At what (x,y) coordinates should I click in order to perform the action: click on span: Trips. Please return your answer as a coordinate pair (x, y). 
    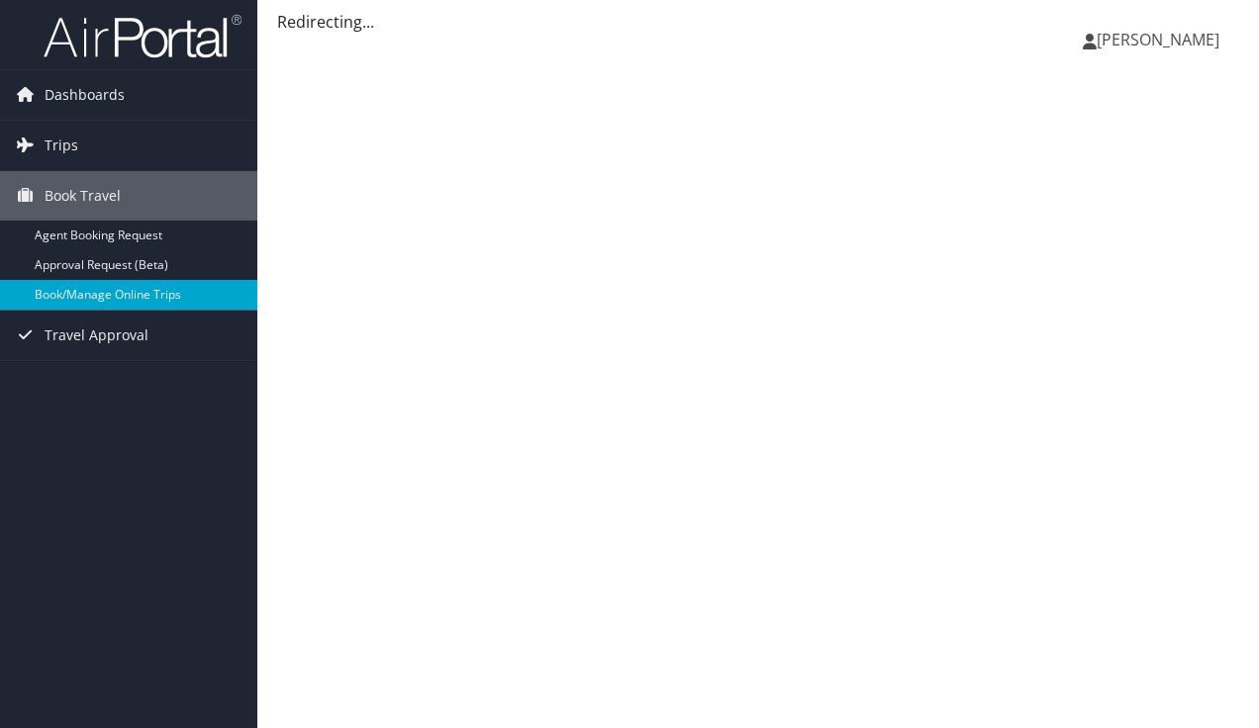
    Looking at the image, I should click on (61, 145).